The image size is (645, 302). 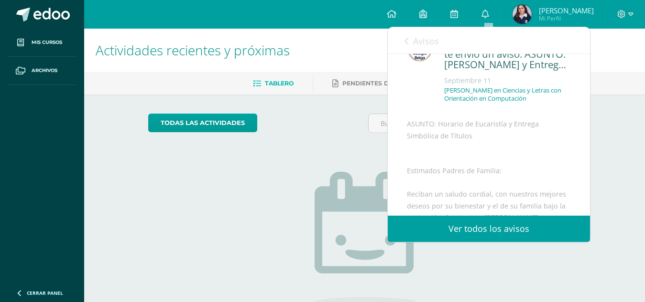 What do you see at coordinates (488, 229) in the screenshot?
I see `a: Ver todos los avisos` at bounding box center [488, 229].